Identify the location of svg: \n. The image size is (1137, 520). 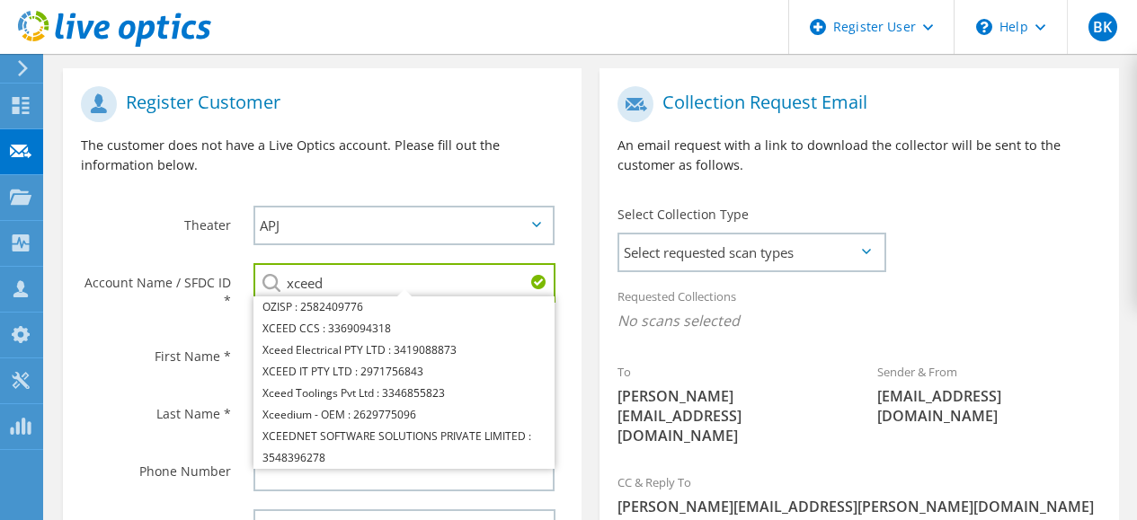
(984, 27).